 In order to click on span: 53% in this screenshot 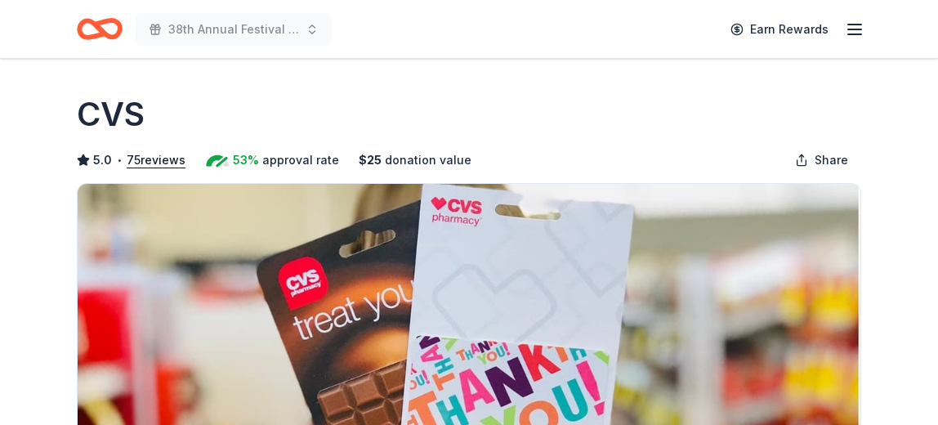, I will do `click(246, 160)`.